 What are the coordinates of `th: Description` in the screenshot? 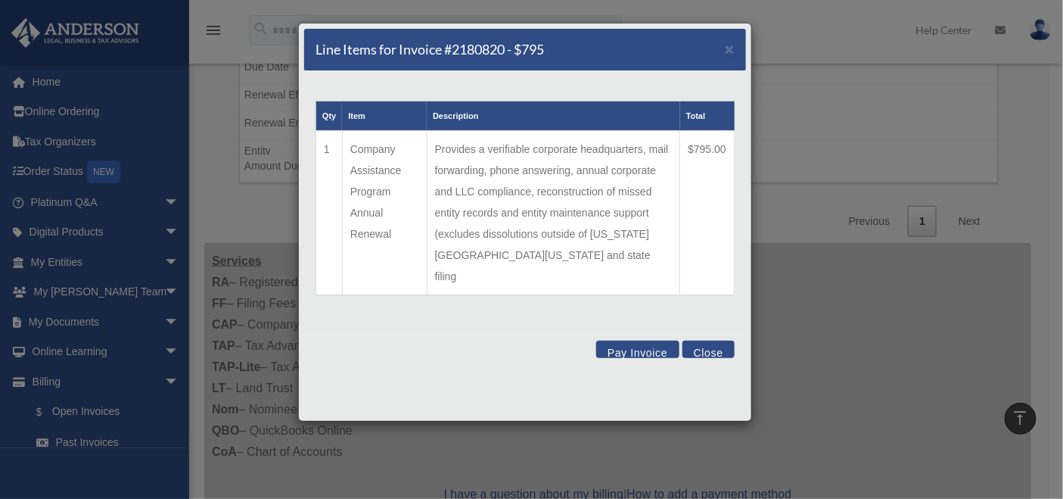 It's located at (553, 116).